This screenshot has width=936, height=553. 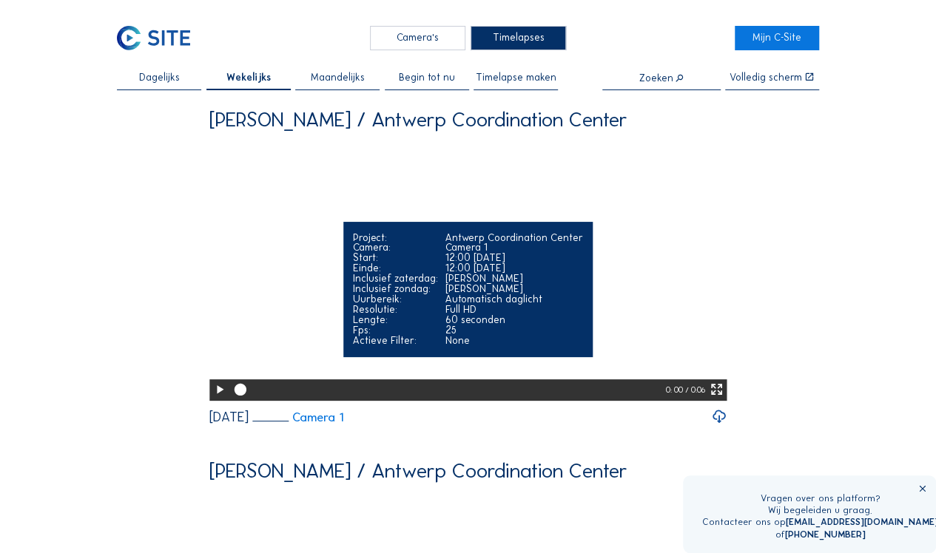 I want to click on div: 25, so click(x=514, y=331).